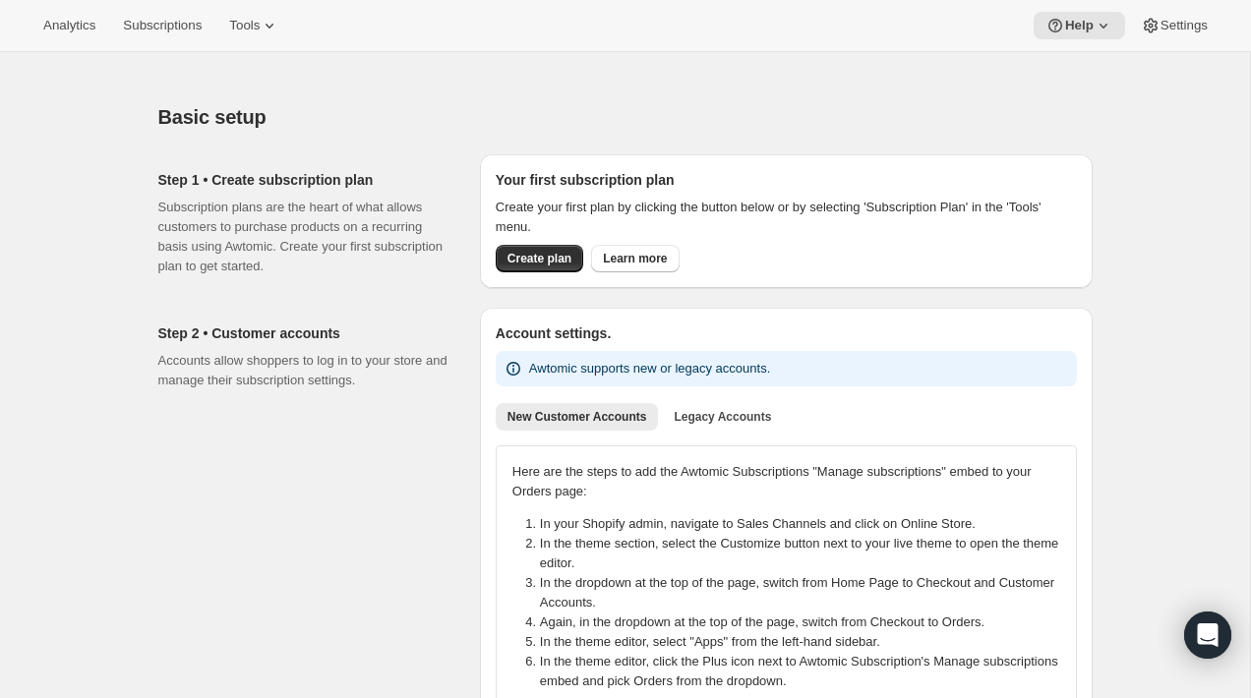 This screenshot has width=1251, height=698. Describe the element at coordinates (1079, 26) in the screenshot. I see `button: Help` at that location.